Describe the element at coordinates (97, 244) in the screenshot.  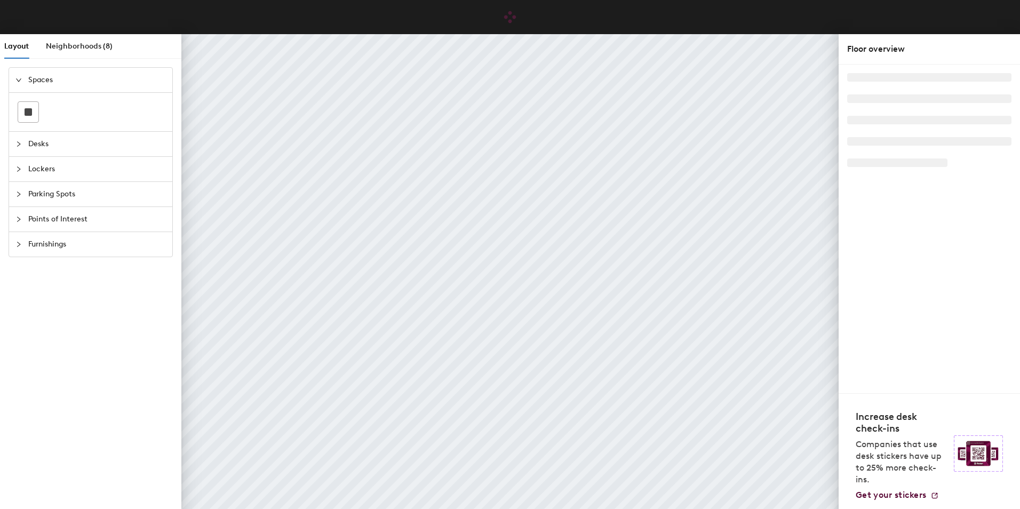
I see `span: Furnishings` at that location.